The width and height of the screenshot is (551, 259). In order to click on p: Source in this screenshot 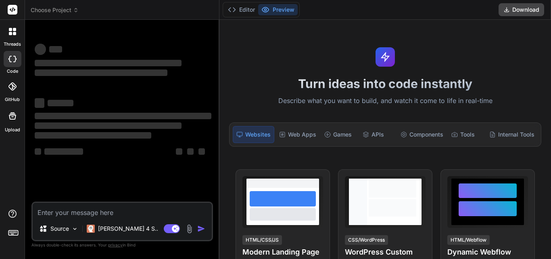, I will do `click(60, 228)`.